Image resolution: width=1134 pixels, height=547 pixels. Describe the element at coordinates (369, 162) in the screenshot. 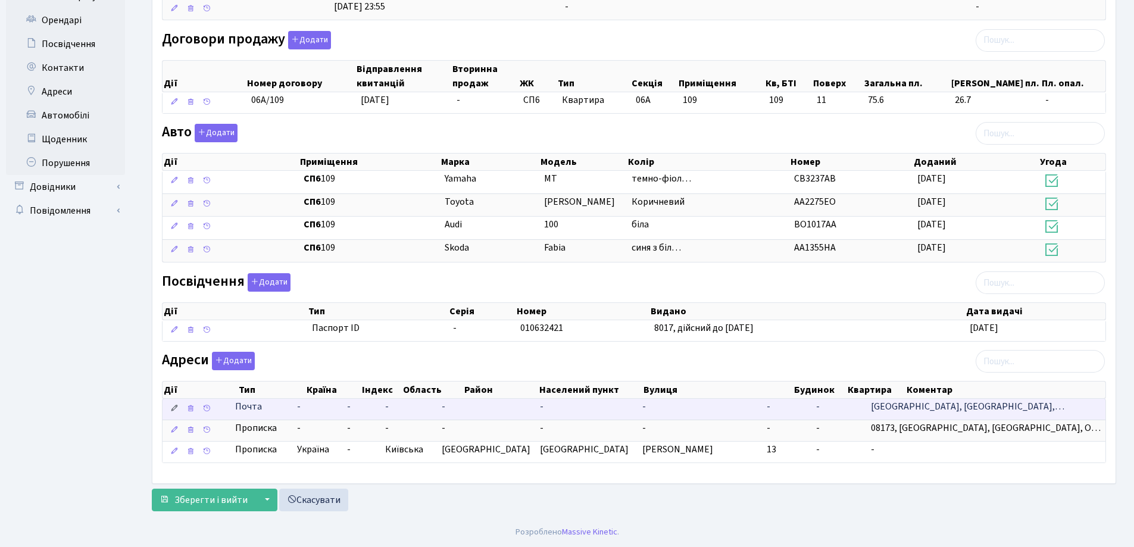

I see `th: Приміщення` at that location.